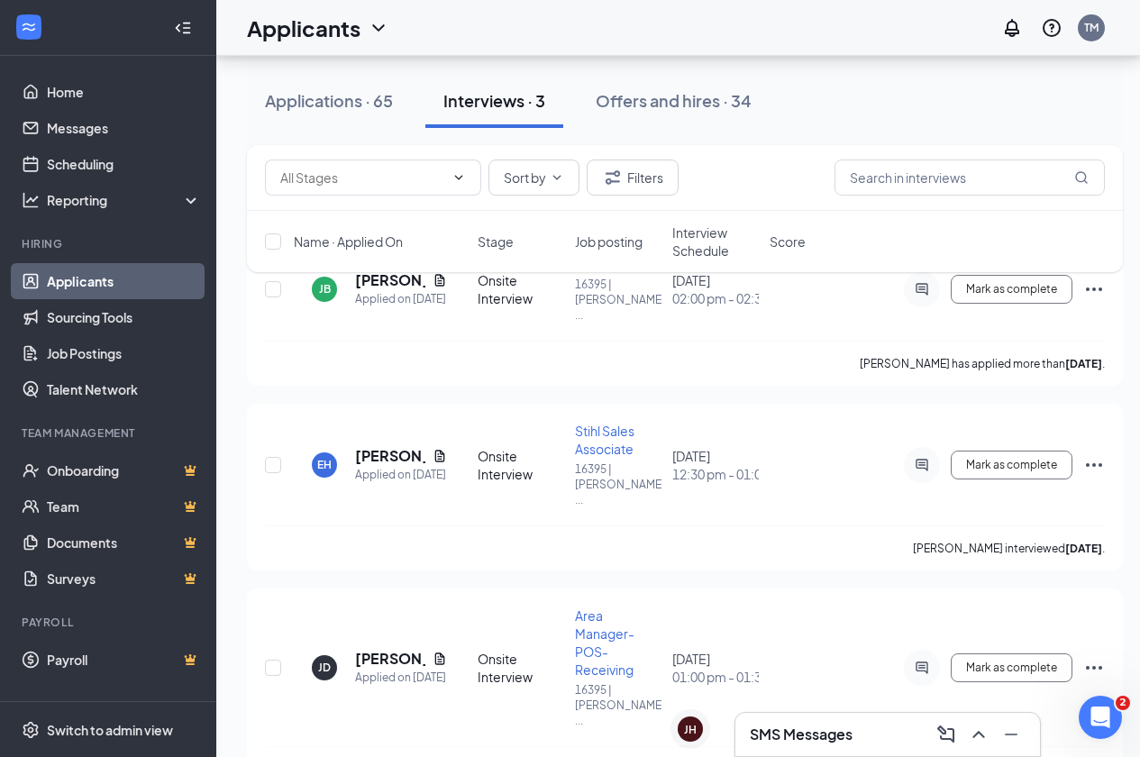  I want to click on div: Applications · 65, so click(329, 100).